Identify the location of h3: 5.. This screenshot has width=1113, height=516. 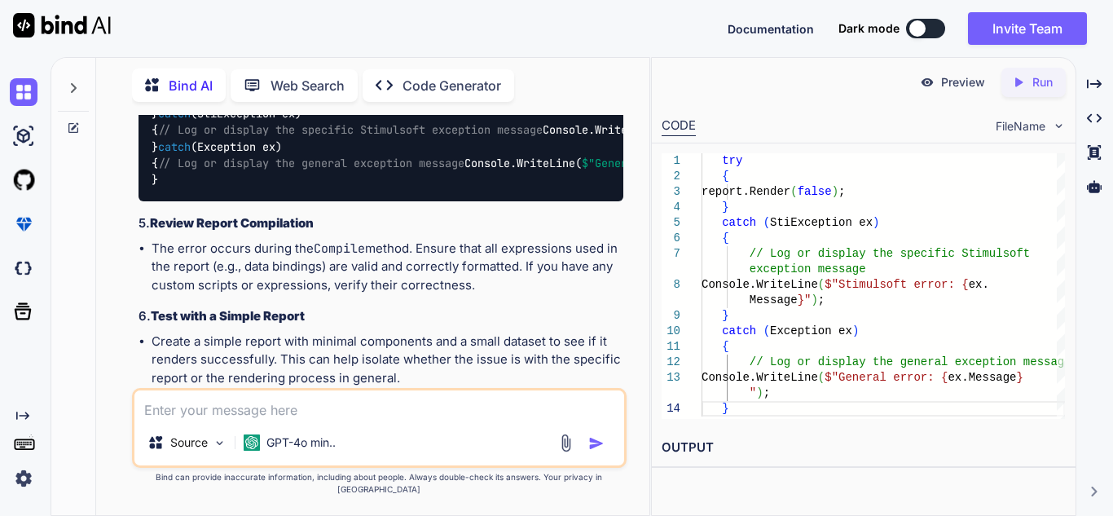
(381, 223).